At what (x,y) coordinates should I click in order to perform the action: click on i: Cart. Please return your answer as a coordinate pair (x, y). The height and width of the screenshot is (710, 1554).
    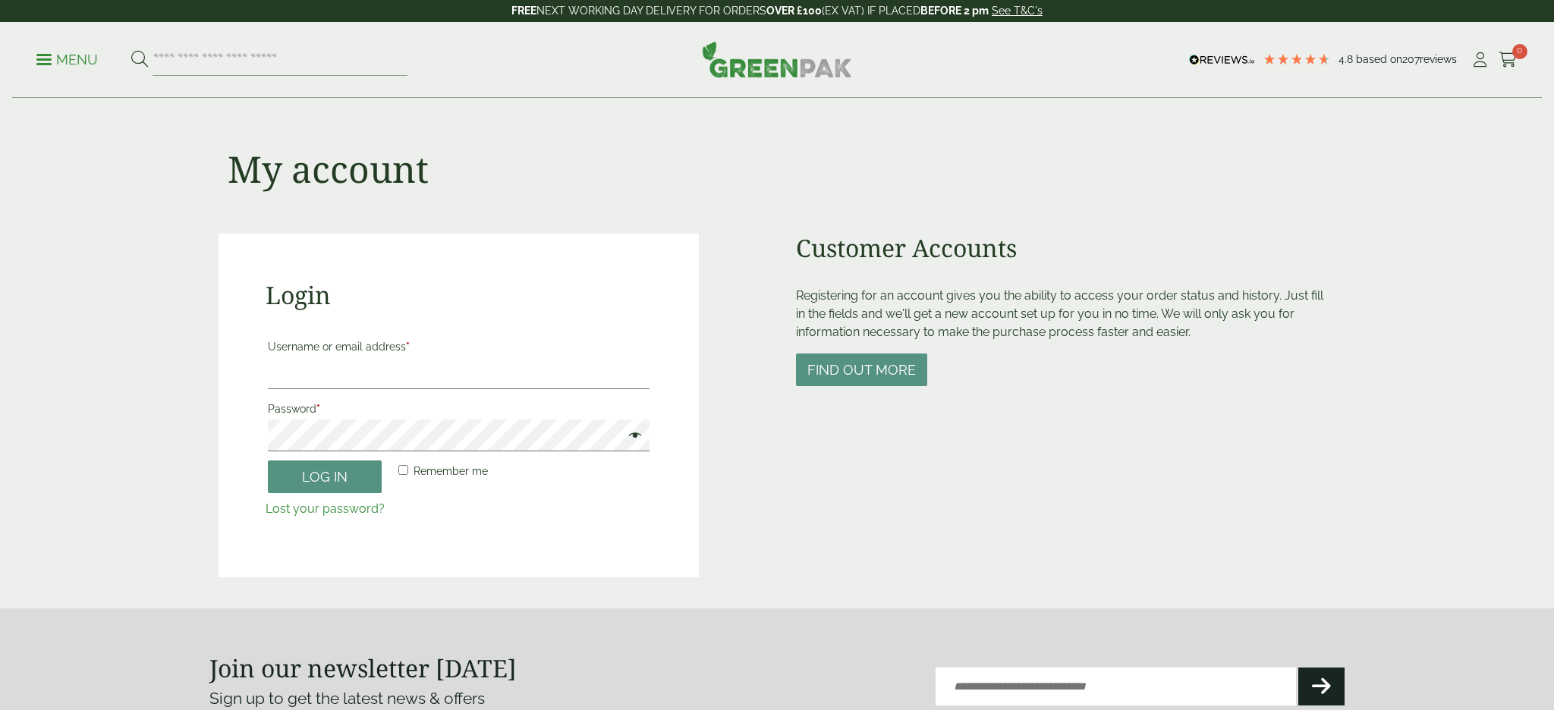
    Looking at the image, I should click on (1507, 60).